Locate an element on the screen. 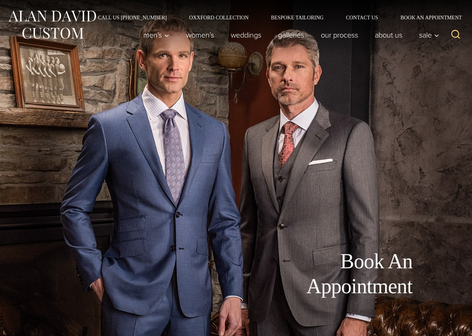  span: Sale is located at coordinates (429, 35).